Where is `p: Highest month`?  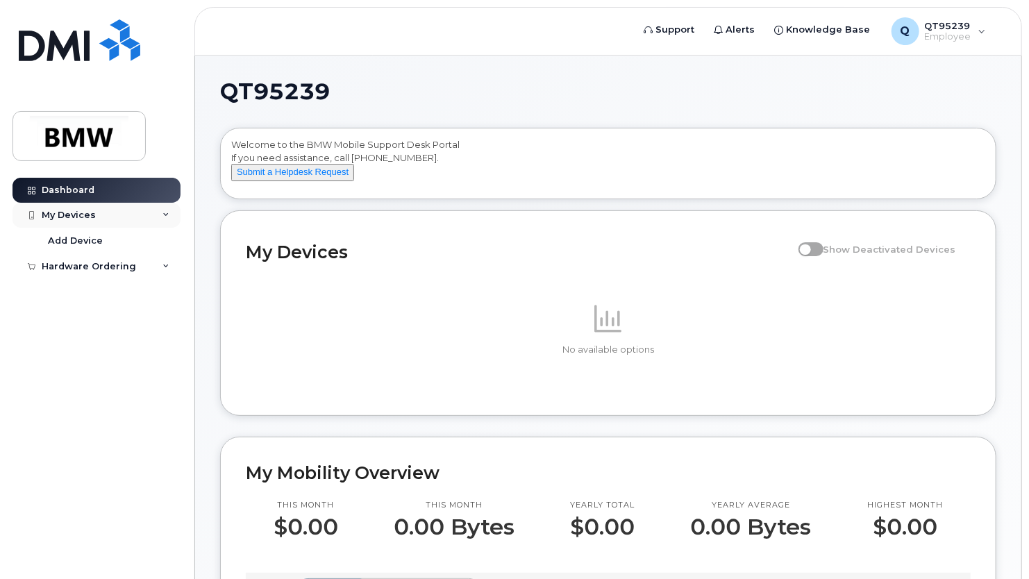
p: Highest month is located at coordinates (905, 506).